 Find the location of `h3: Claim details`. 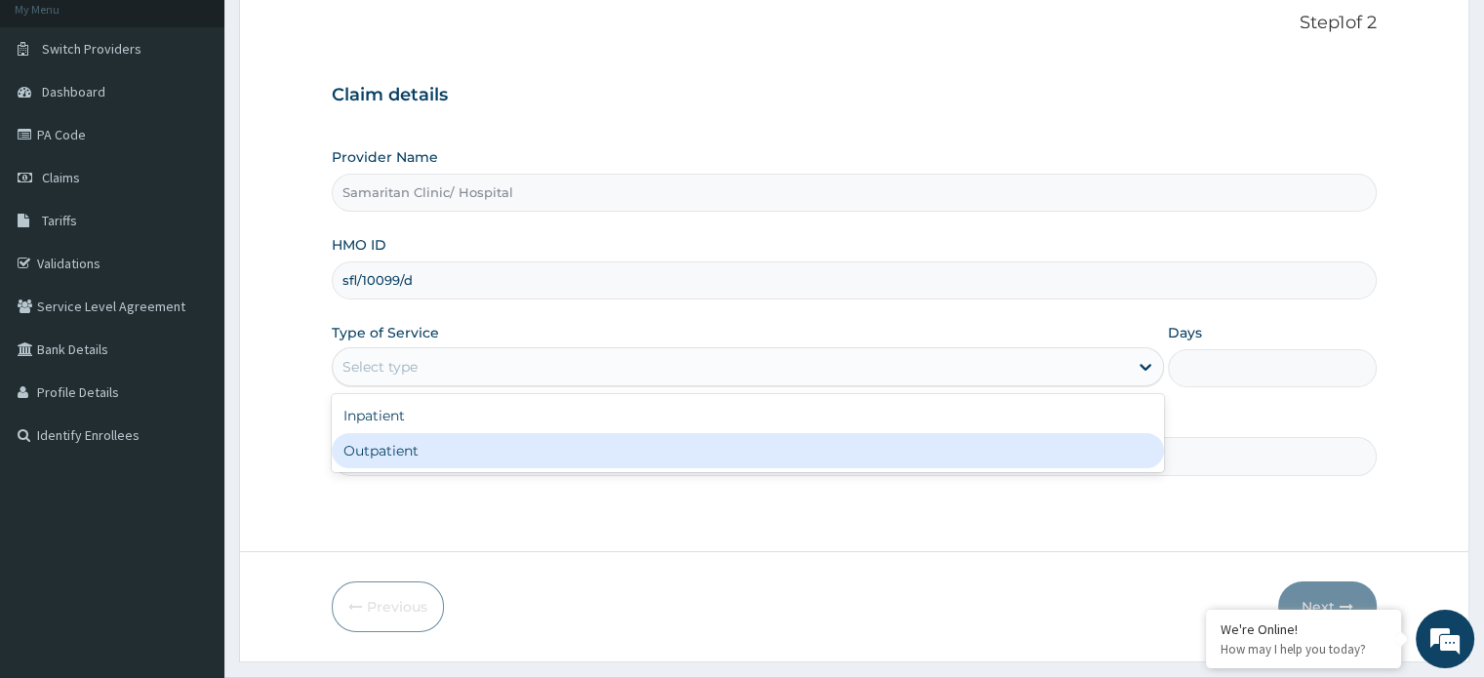

h3: Claim details is located at coordinates (854, 96).